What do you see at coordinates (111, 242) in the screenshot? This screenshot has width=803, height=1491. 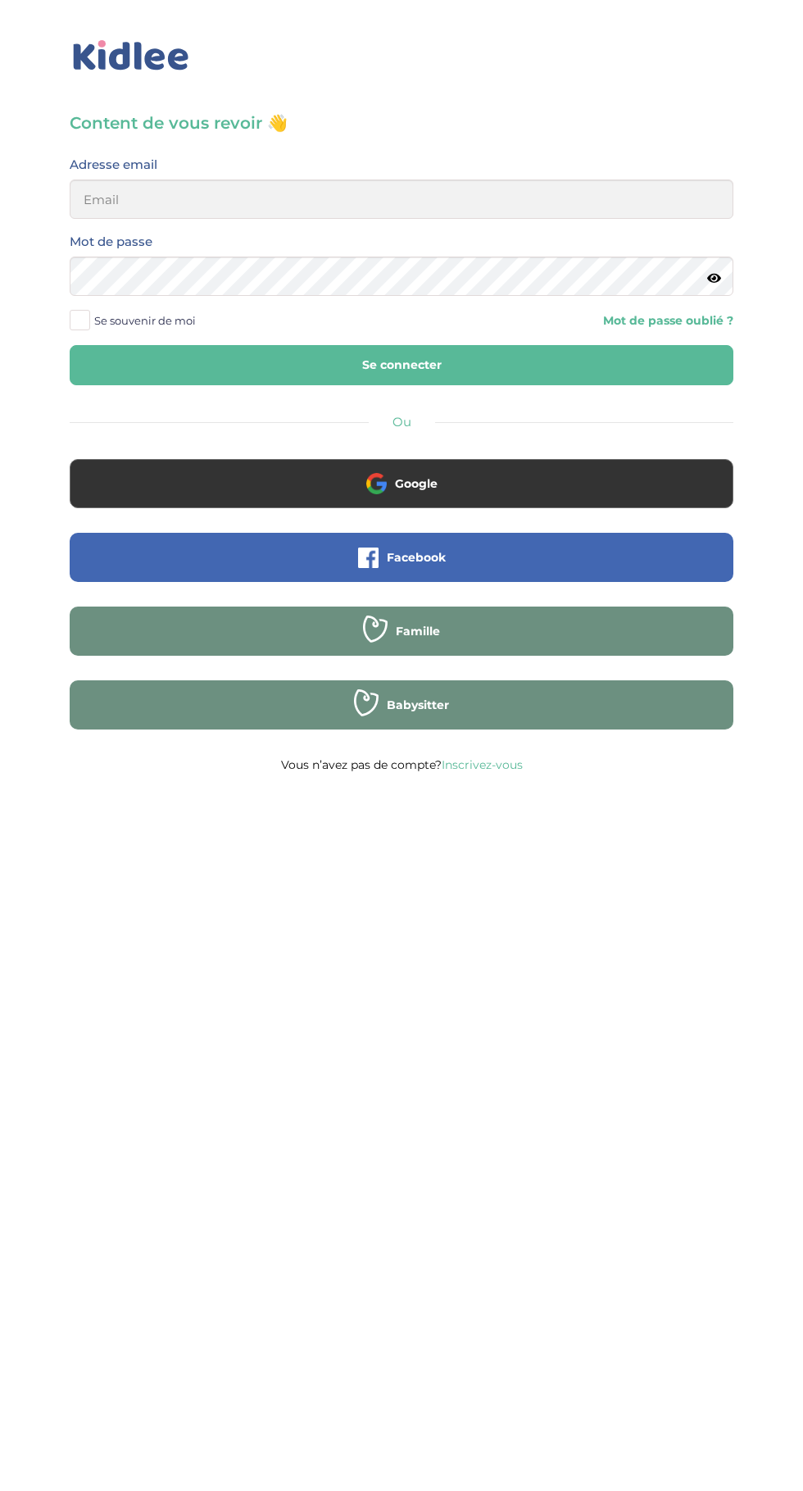 I see `label: Mot de passe` at bounding box center [111, 242].